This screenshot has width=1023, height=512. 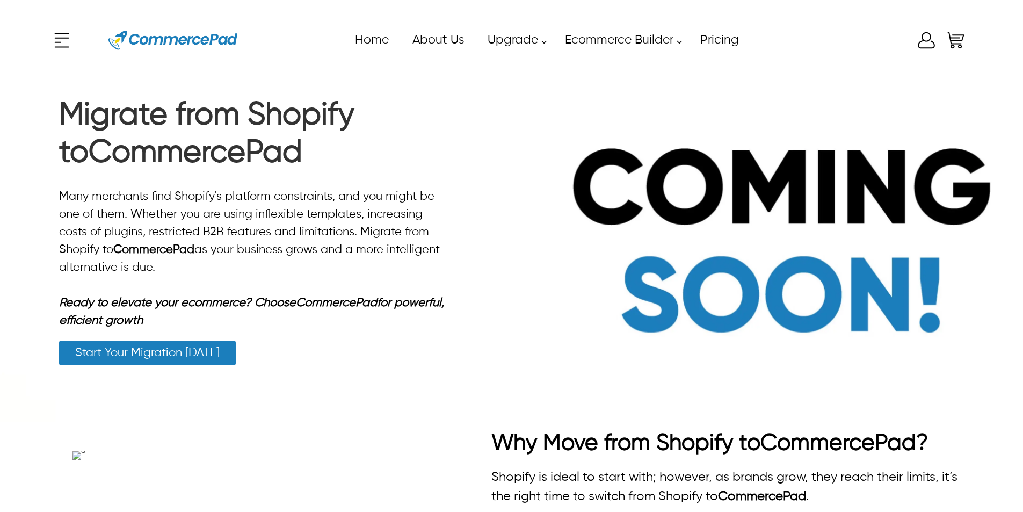 What do you see at coordinates (371, 40) in the screenshot?
I see `a: Home` at bounding box center [371, 40].